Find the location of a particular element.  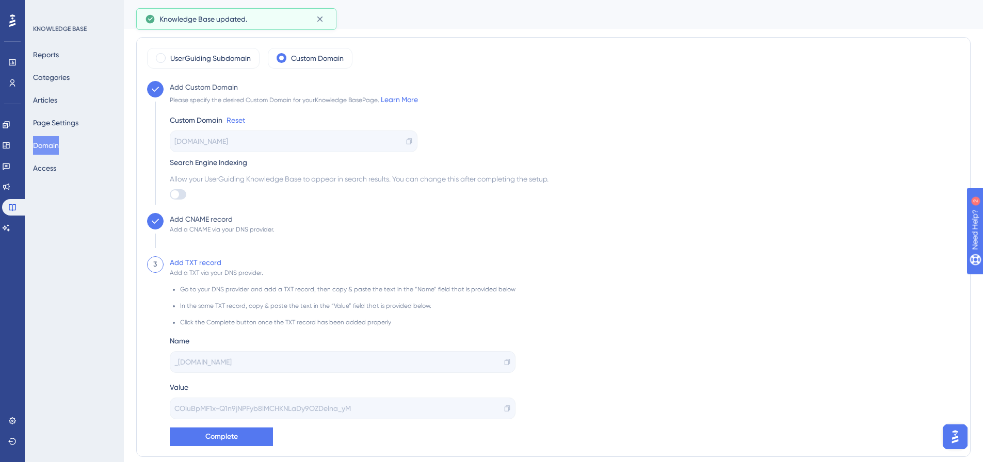

img: launcher-image-alternative-text is located at coordinates (15, 15).